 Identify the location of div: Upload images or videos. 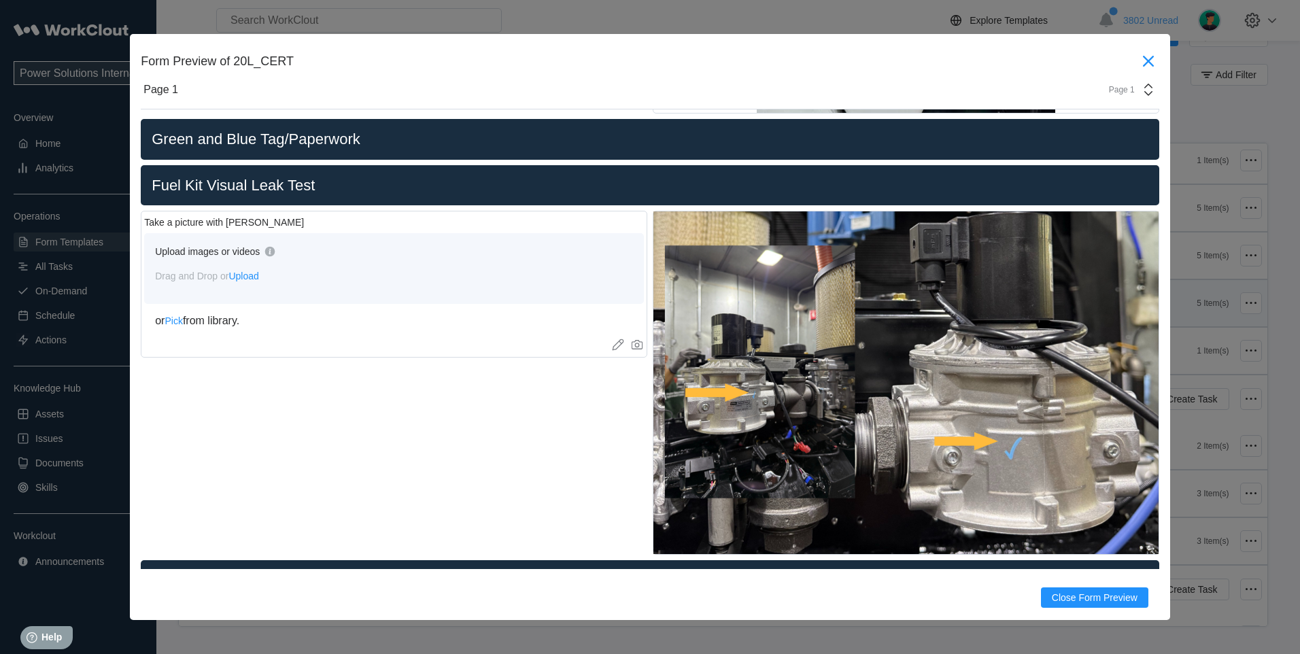
(207, 252).